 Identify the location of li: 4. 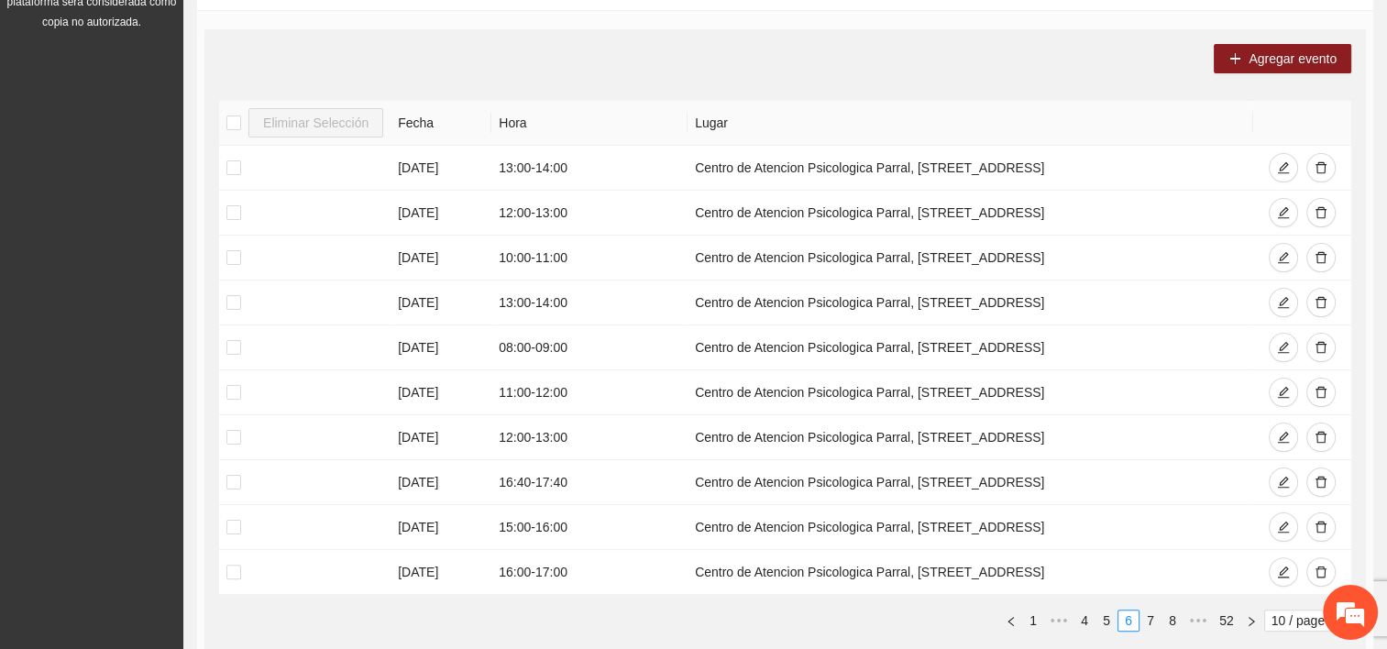
(1085, 621).